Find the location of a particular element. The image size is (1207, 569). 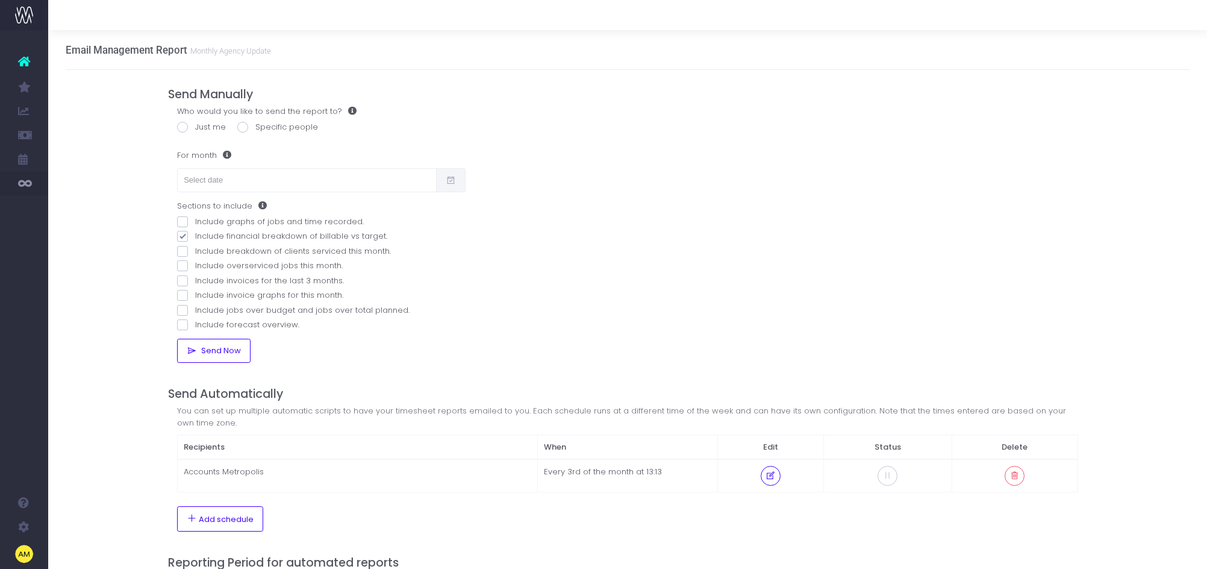

td: Every 3rd of the month at 13:13 is located at coordinates (628, 475).